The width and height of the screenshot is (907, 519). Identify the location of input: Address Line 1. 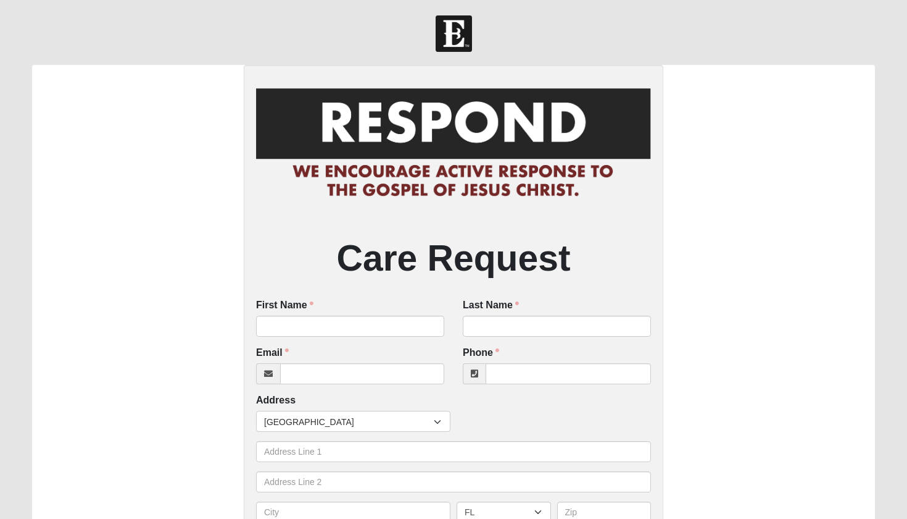
(454, 451).